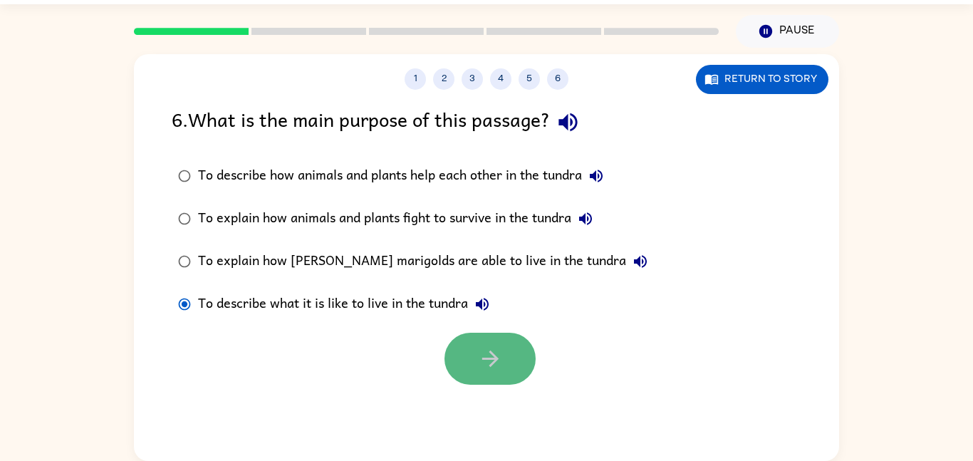  What do you see at coordinates (487, 122) in the screenshot?
I see `div: 6 . What is the main purpose of this passage?` at bounding box center [487, 122].